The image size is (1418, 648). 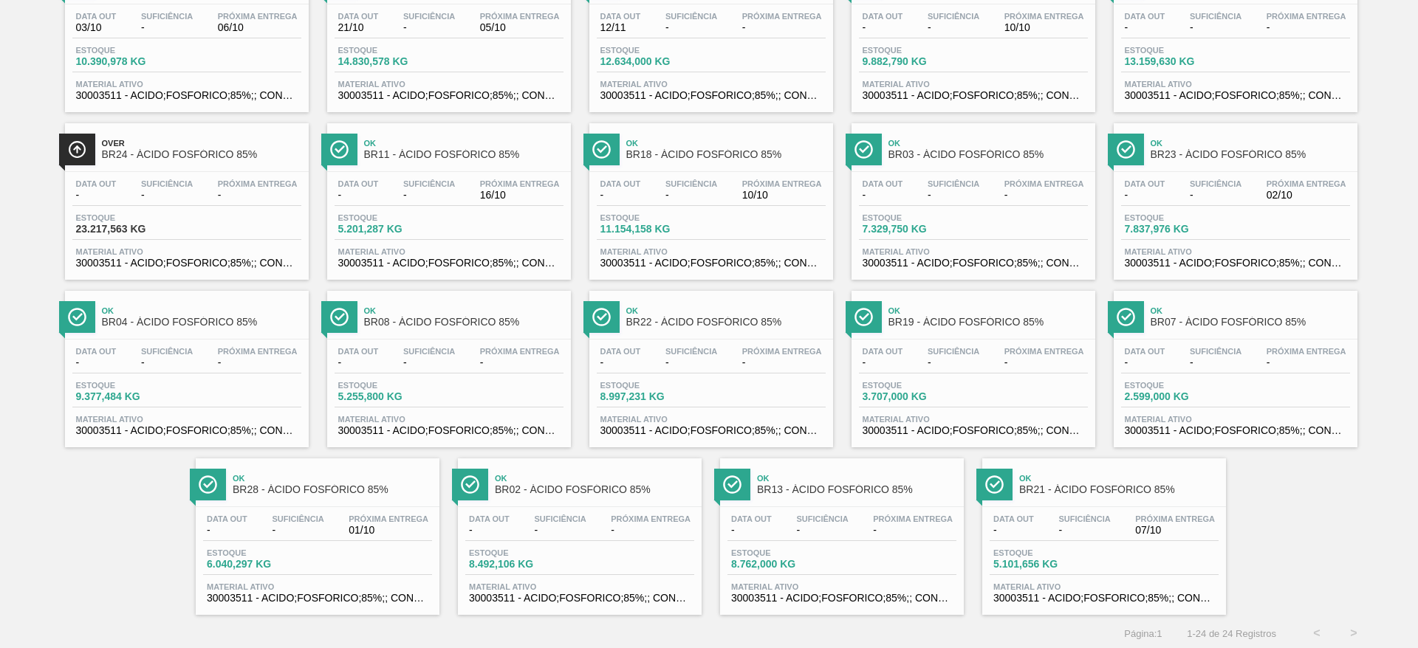 I want to click on span: 8.997,231 KG, so click(x=652, y=397).